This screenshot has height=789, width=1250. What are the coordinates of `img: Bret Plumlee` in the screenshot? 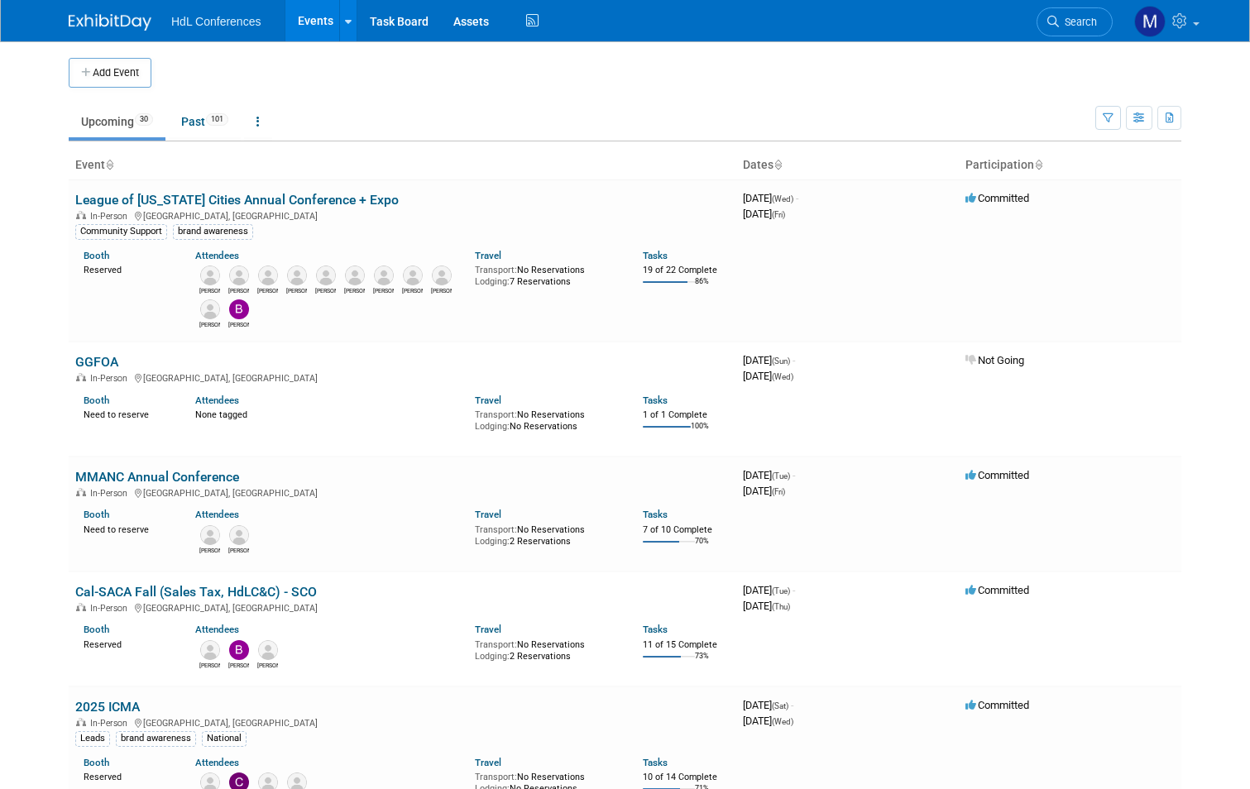 It's located at (326, 275).